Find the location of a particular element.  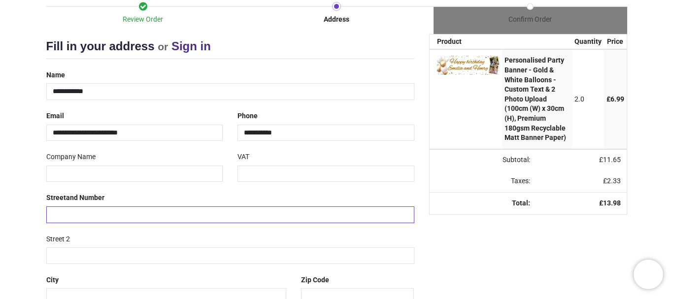

td: Taxes: is located at coordinates (483, 181).